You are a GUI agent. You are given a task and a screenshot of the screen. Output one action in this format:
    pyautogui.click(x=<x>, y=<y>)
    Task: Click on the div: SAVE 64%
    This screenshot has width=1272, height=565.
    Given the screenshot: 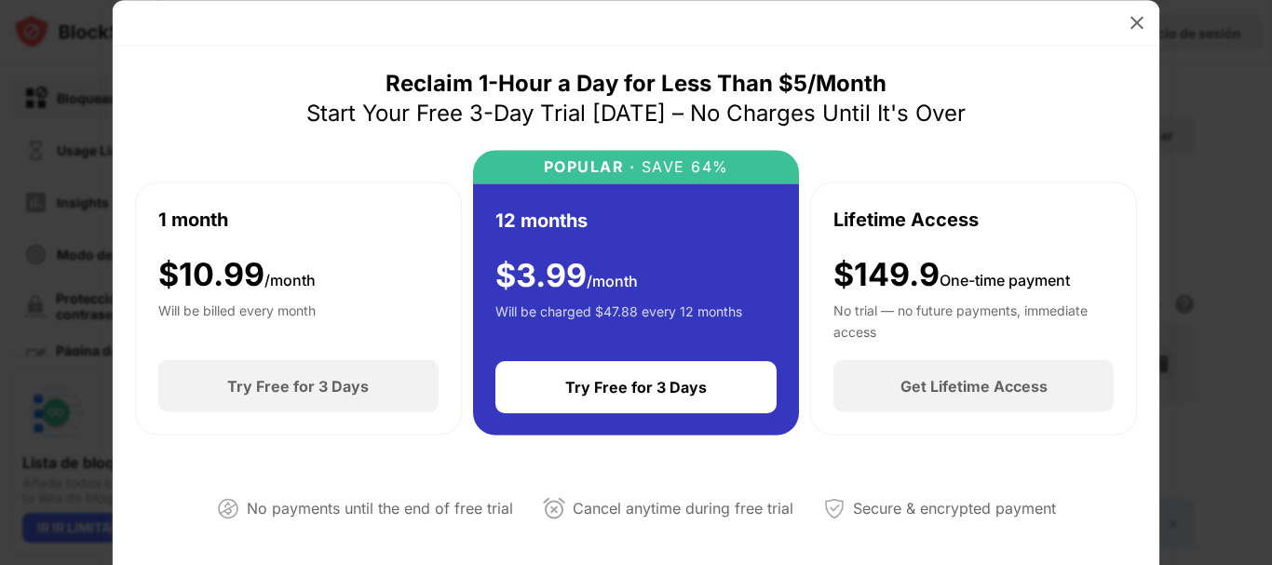 What is the action you would take?
    pyautogui.click(x=682, y=166)
    